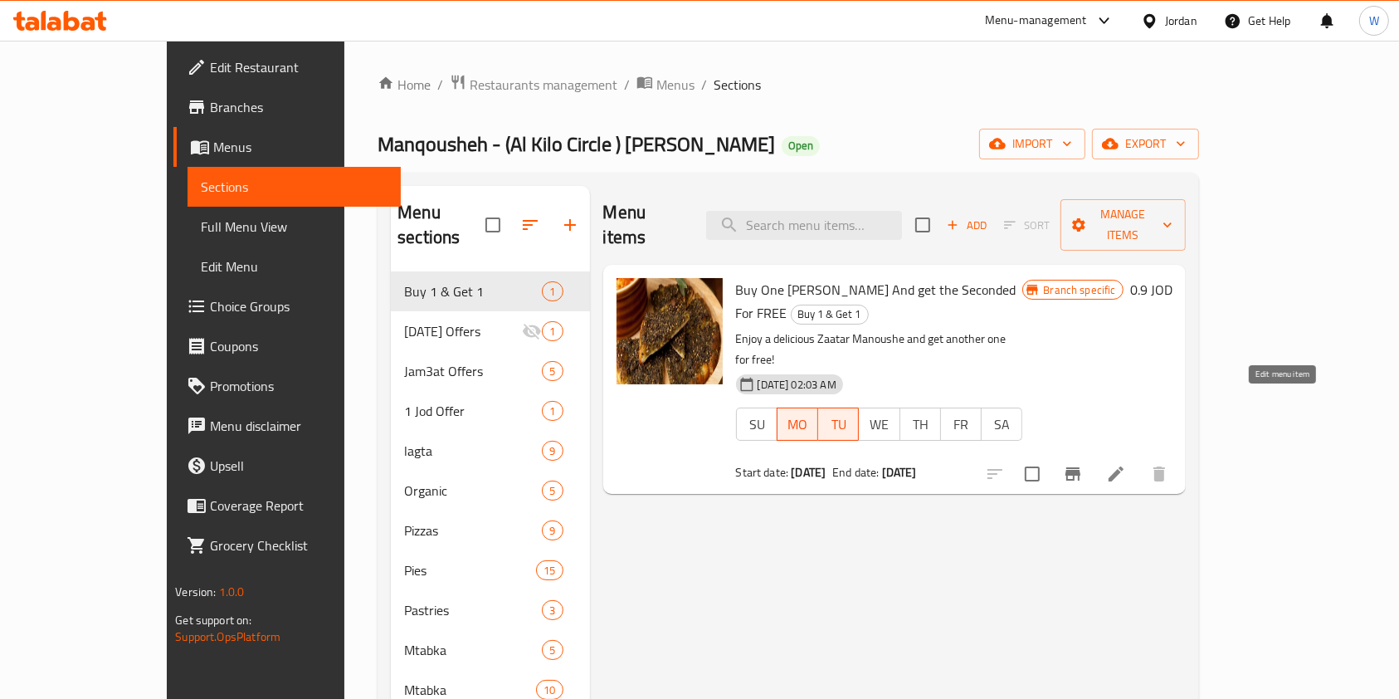  I want to click on span: Branch specific, so click(1079, 290).